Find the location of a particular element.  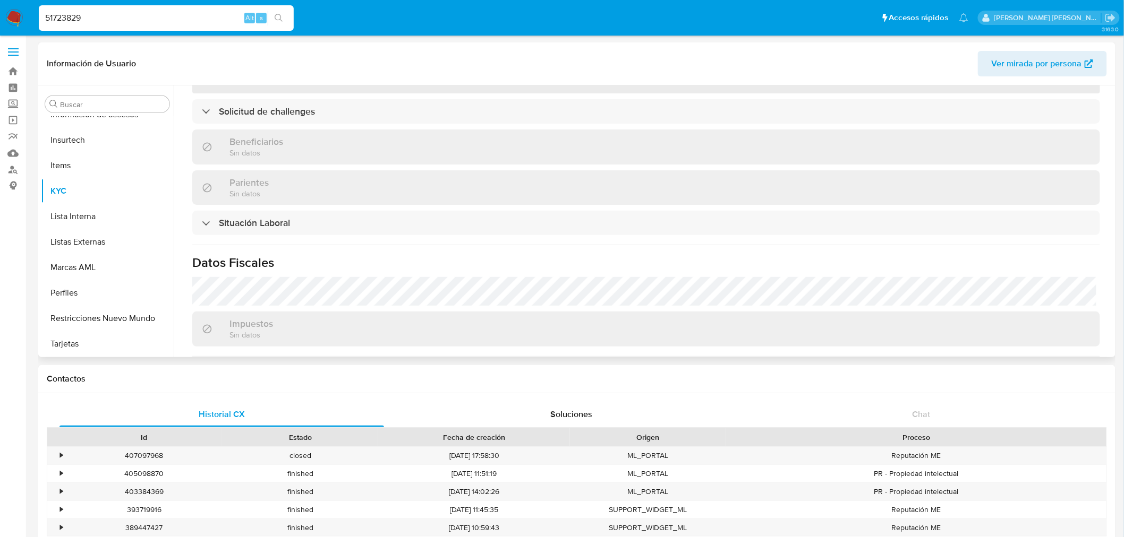

span: Soluciones is located at coordinates (571, 414).